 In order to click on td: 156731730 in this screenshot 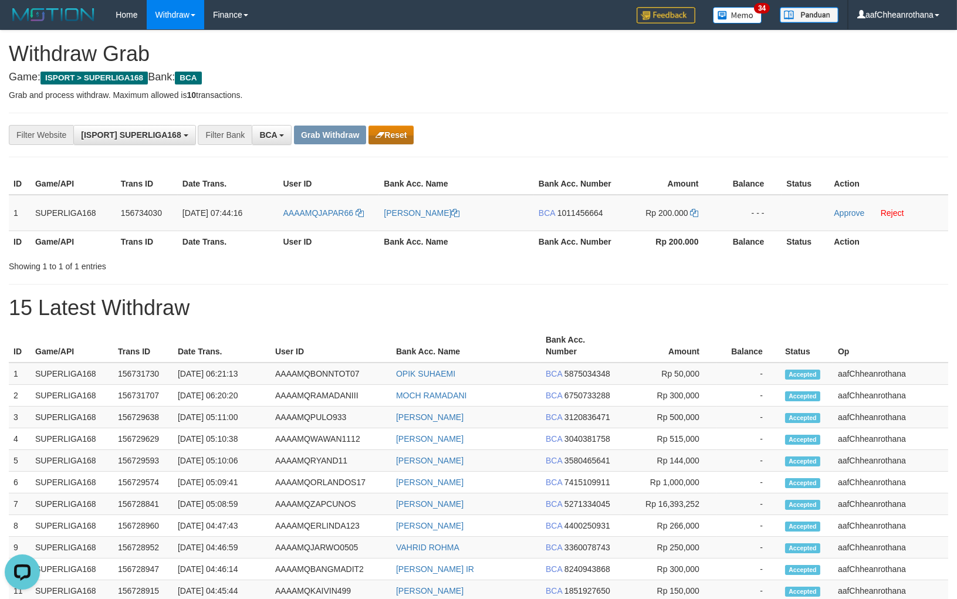, I will do `click(143, 374)`.